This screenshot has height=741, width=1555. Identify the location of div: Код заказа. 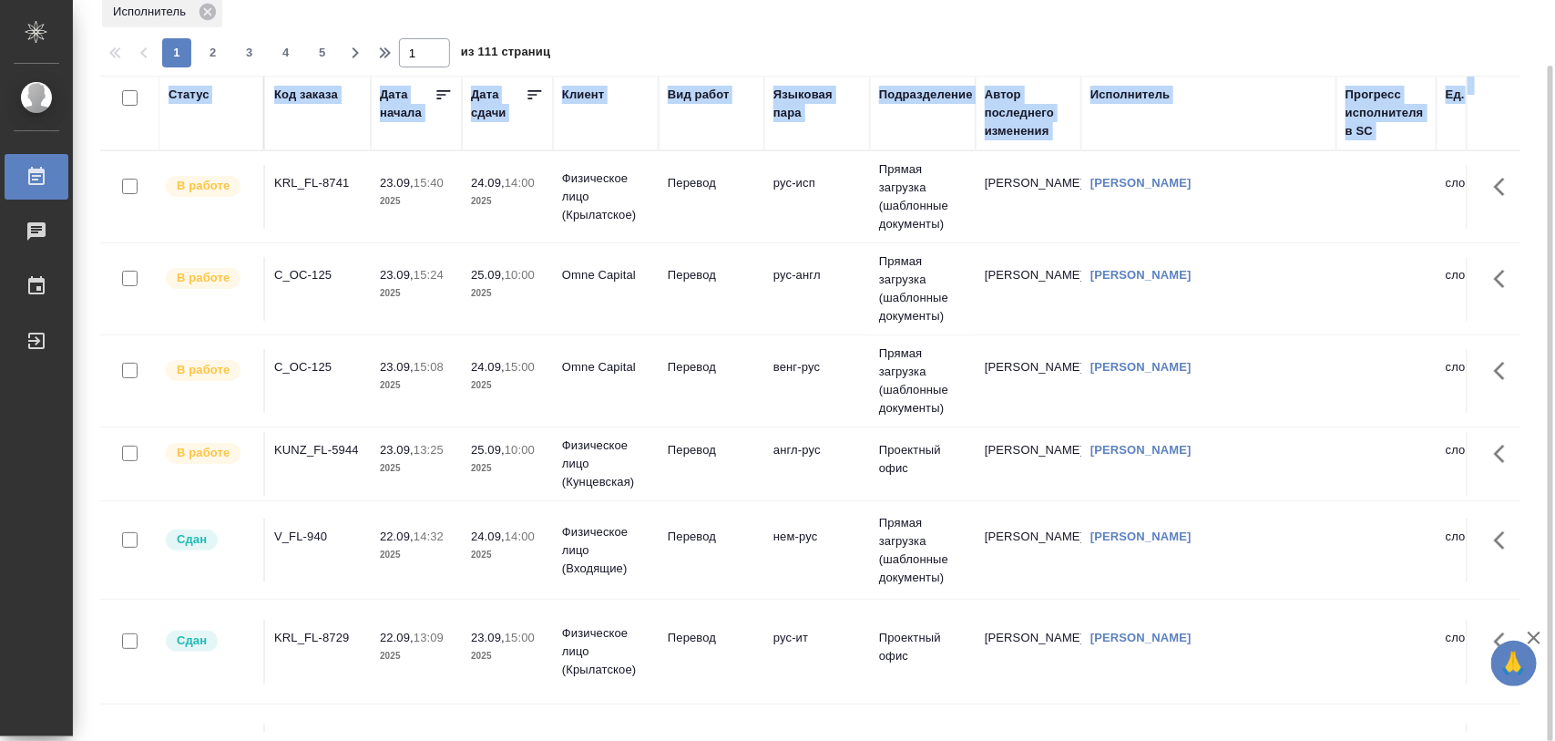
(306, 95).